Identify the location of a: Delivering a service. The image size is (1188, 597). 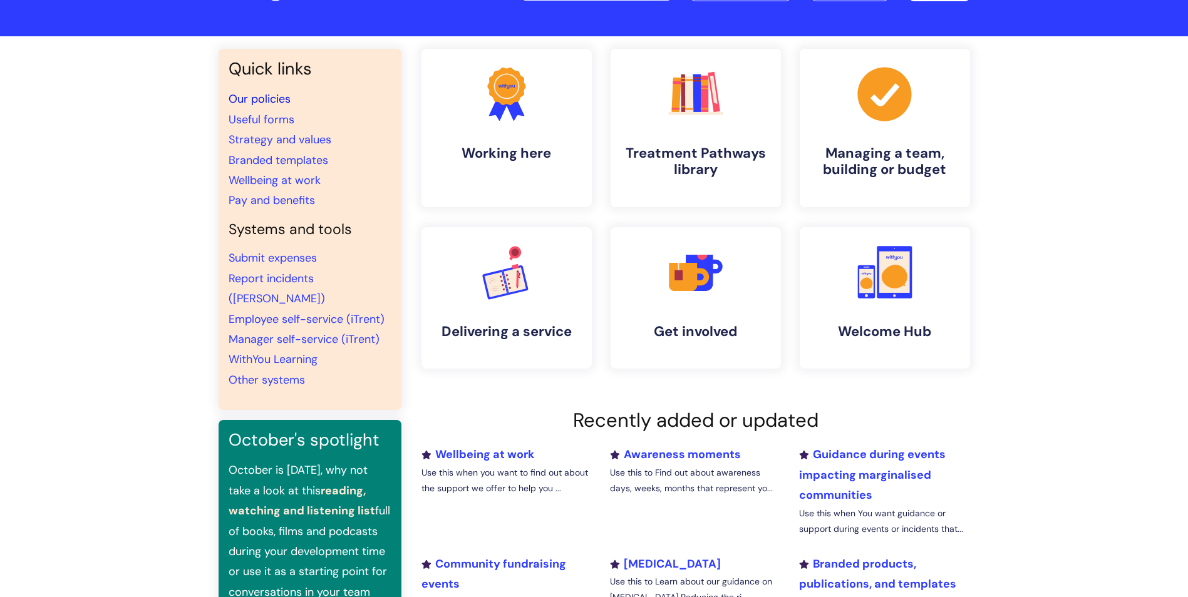
(506, 298).